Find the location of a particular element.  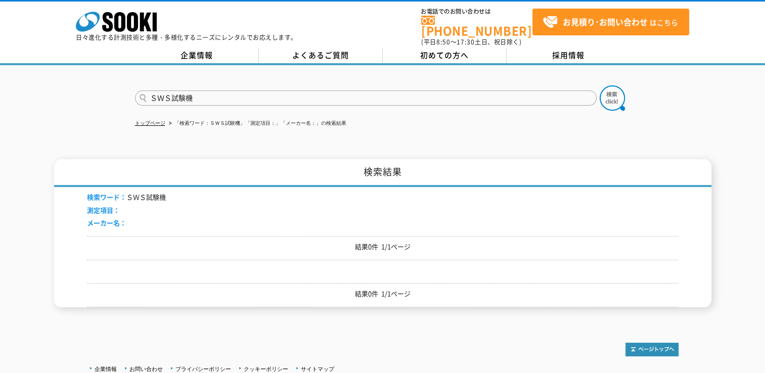

a: プライバシーポリシー is located at coordinates (203, 369).